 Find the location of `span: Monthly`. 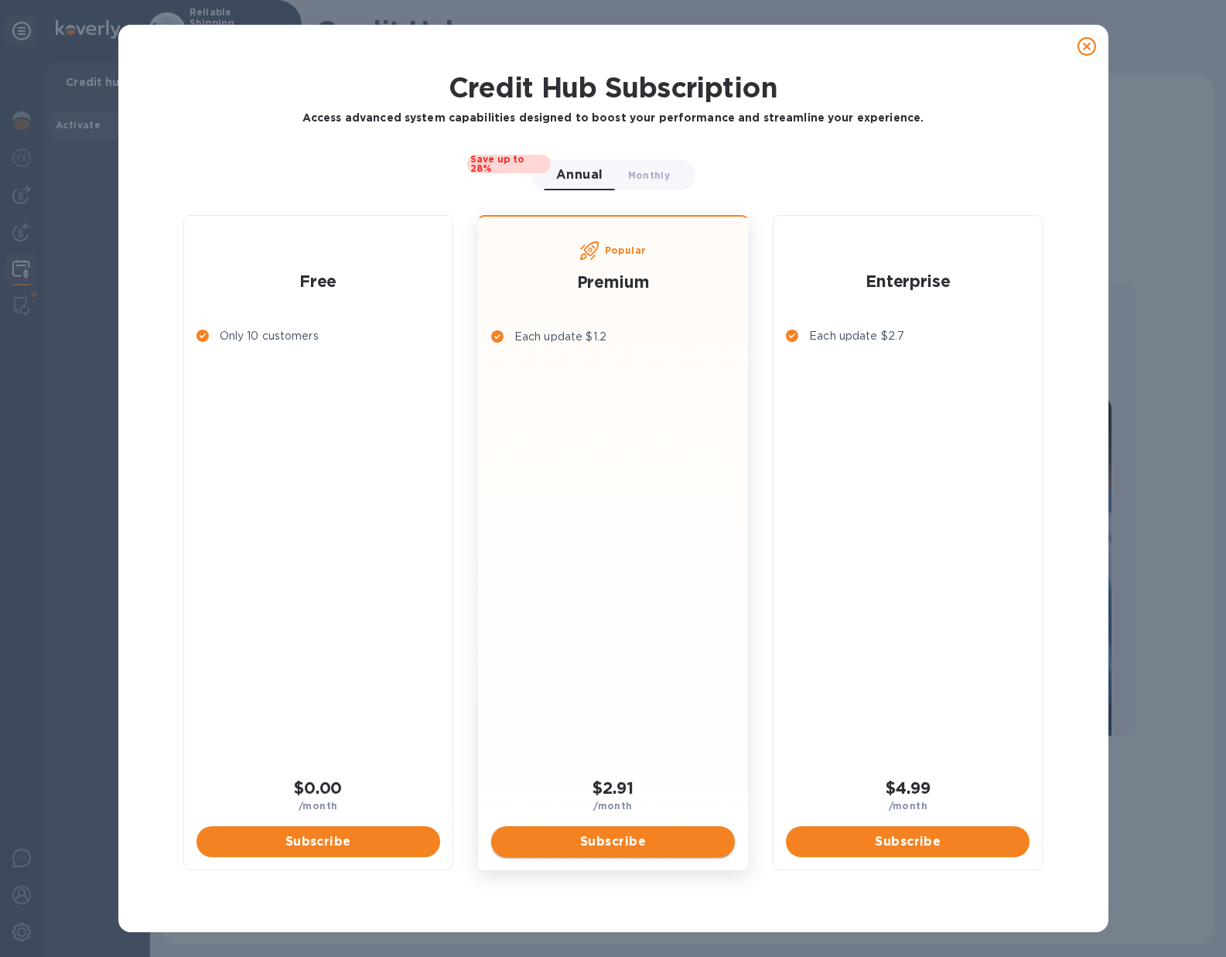

span: Monthly is located at coordinates (649, 175).